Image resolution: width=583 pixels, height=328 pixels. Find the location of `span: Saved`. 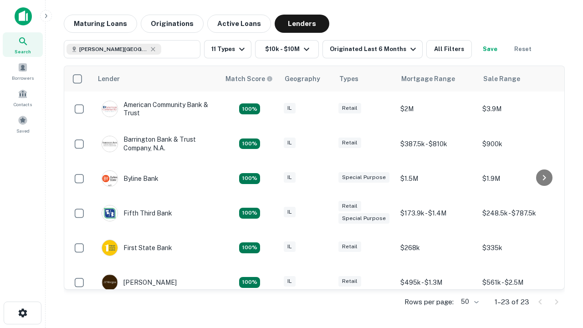

span: Saved is located at coordinates (23, 131).